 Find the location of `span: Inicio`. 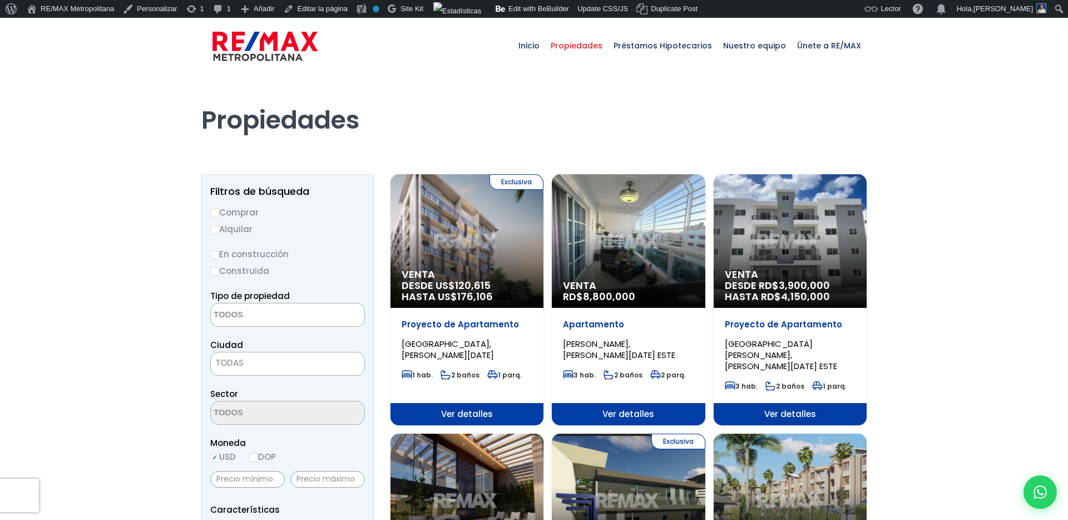

span: Inicio is located at coordinates (529, 46).